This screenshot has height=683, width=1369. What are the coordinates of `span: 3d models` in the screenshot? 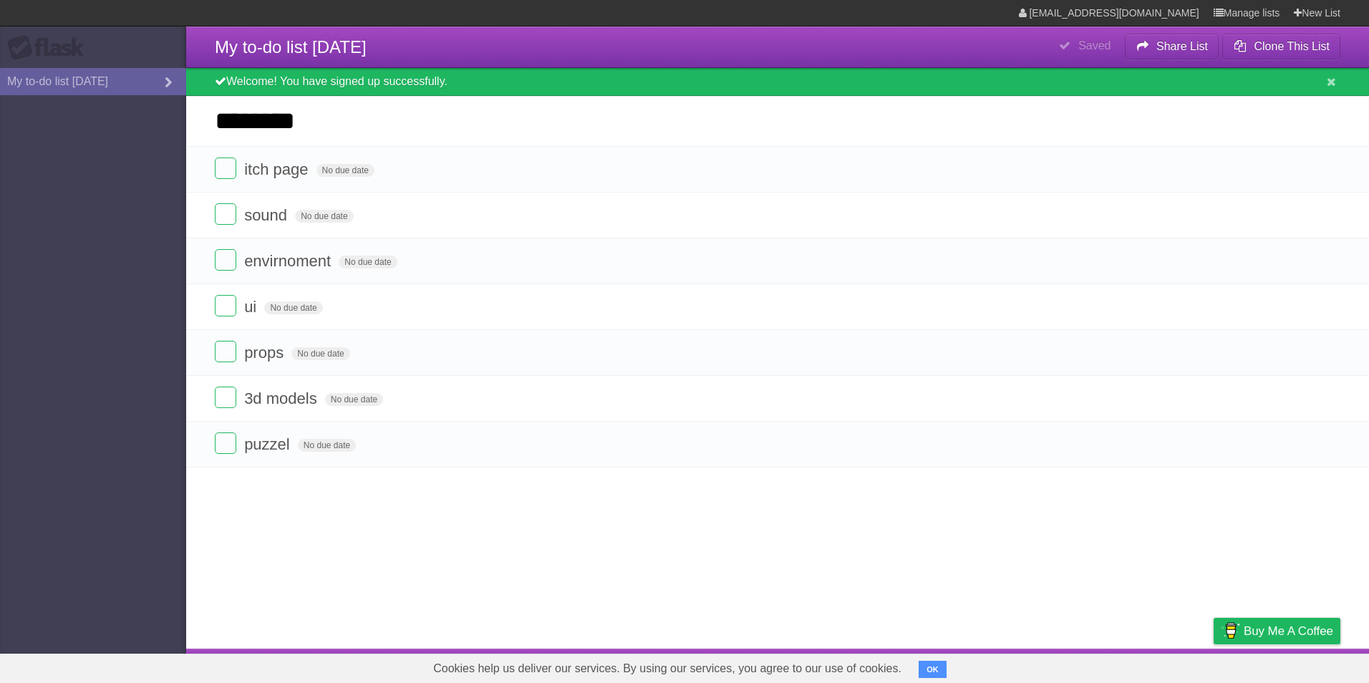 It's located at (282, 398).